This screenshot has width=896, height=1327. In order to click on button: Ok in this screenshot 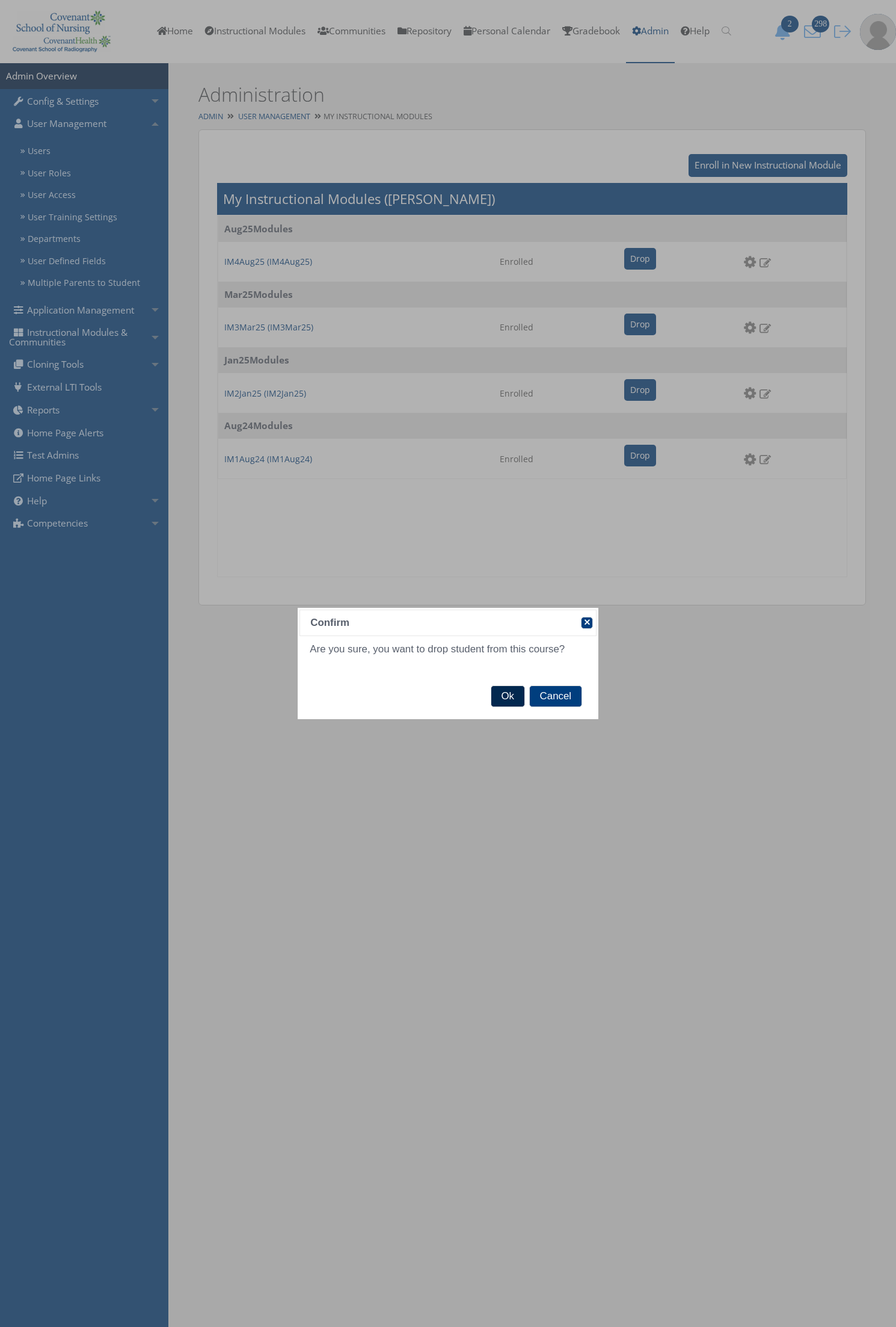, I will do `click(508, 696)`.